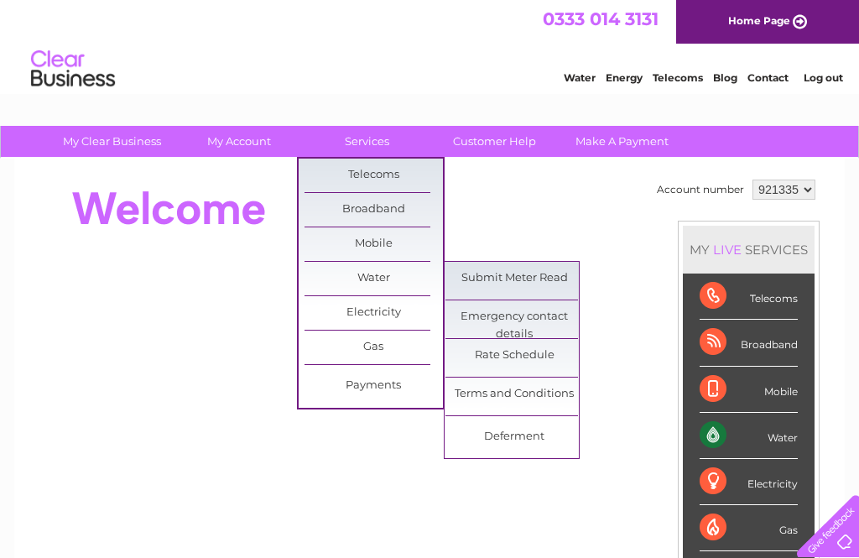  What do you see at coordinates (601, 18) in the screenshot?
I see `span: 0333 014 3131` at bounding box center [601, 18].